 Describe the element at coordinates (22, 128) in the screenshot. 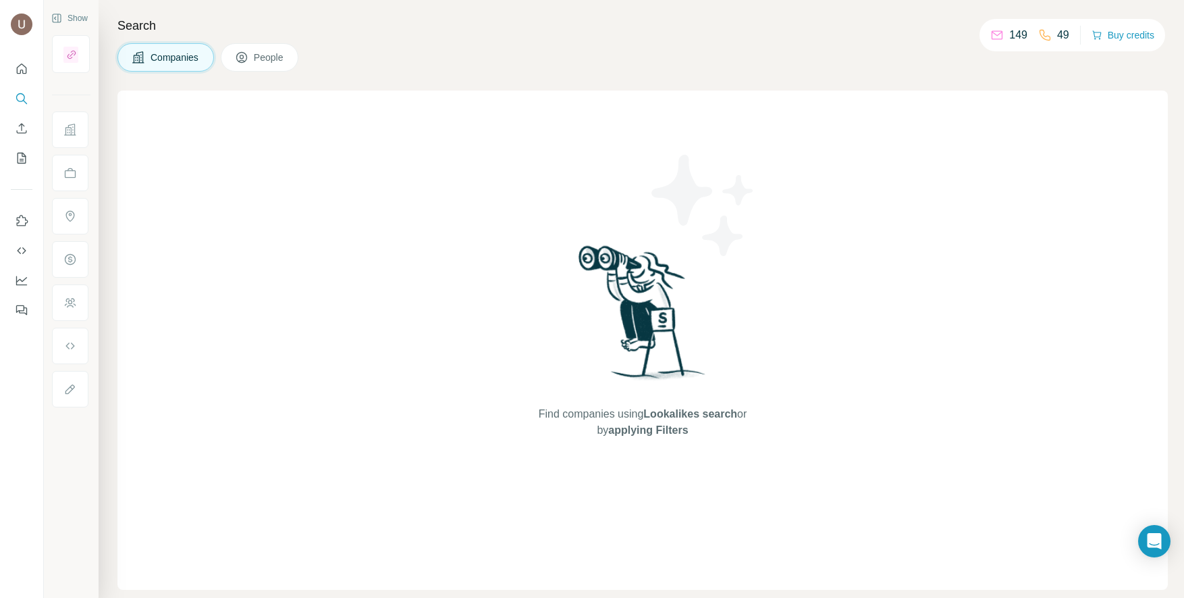

I see `button: Enrich CSV` at that location.